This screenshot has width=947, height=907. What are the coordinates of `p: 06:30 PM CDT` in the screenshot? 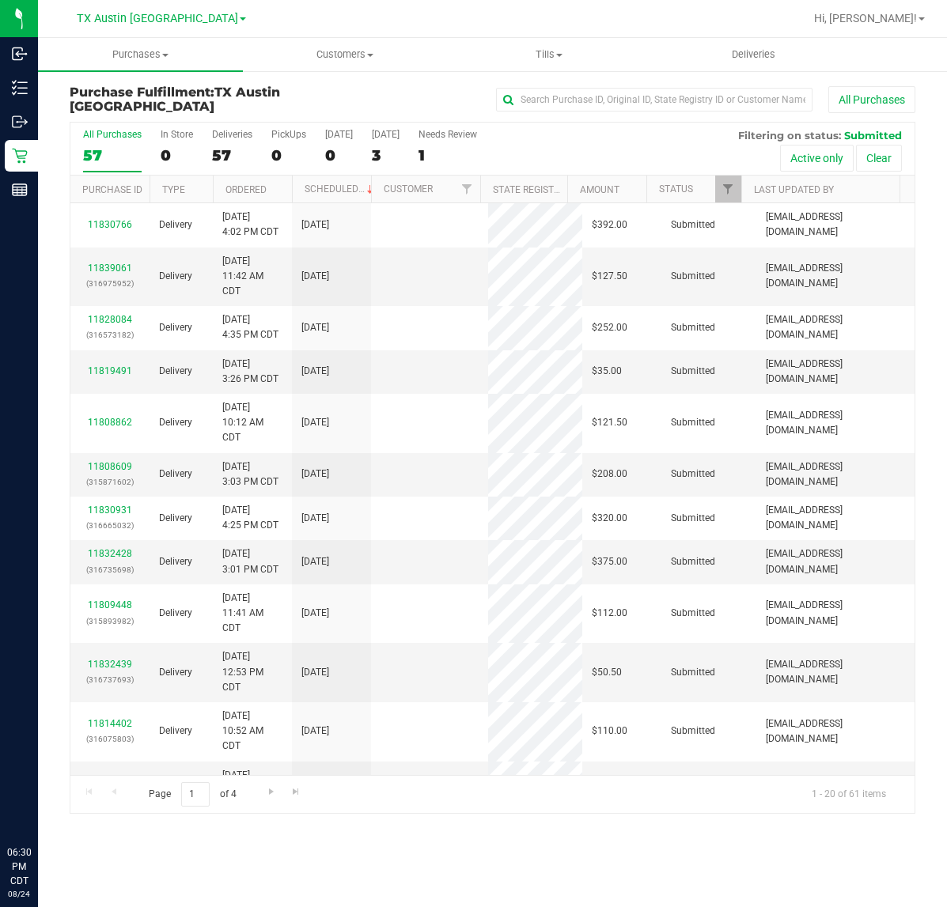 It's located at (19, 867).